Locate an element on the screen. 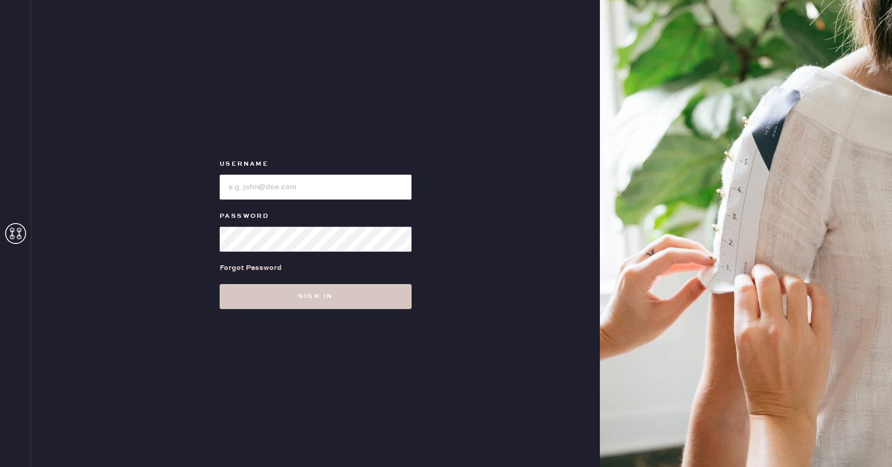 The width and height of the screenshot is (892, 467). div: Forgot Password is located at coordinates (250, 268).